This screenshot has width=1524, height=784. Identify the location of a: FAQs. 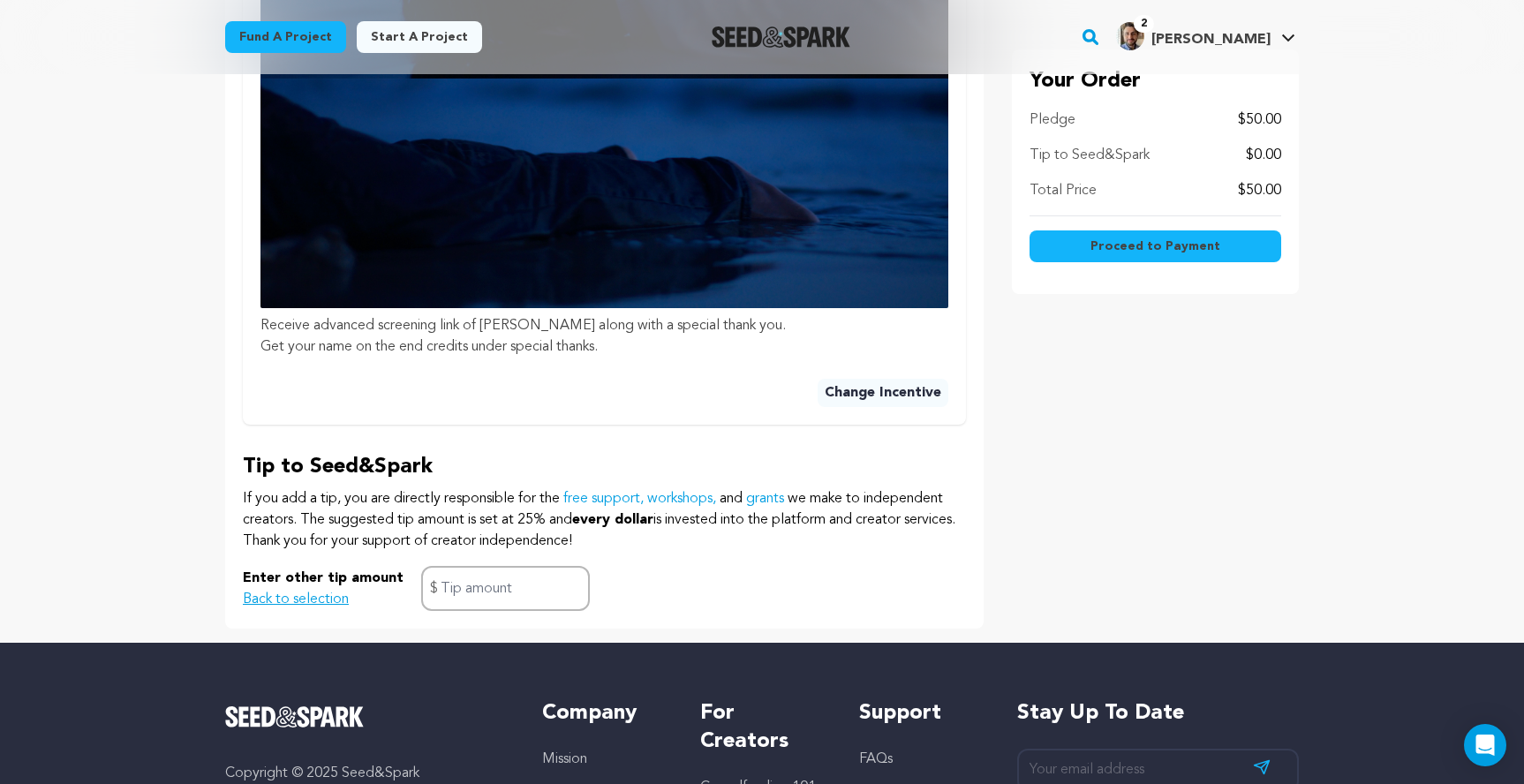
(876, 759).